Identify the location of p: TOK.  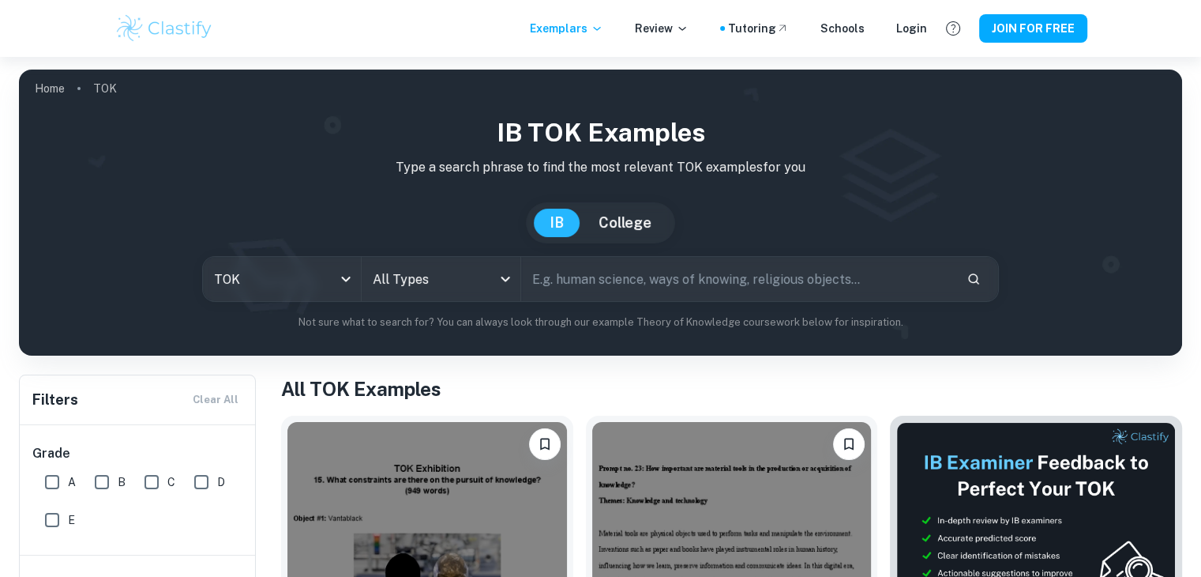
(105, 88).